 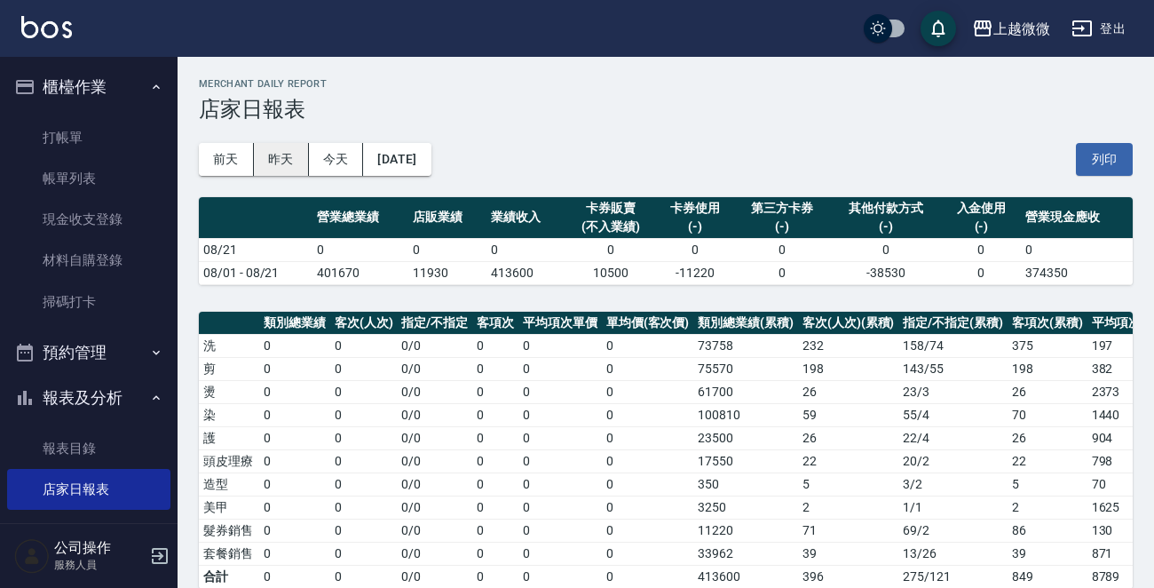 I want to click on button: 前天, so click(x=226, y=159).